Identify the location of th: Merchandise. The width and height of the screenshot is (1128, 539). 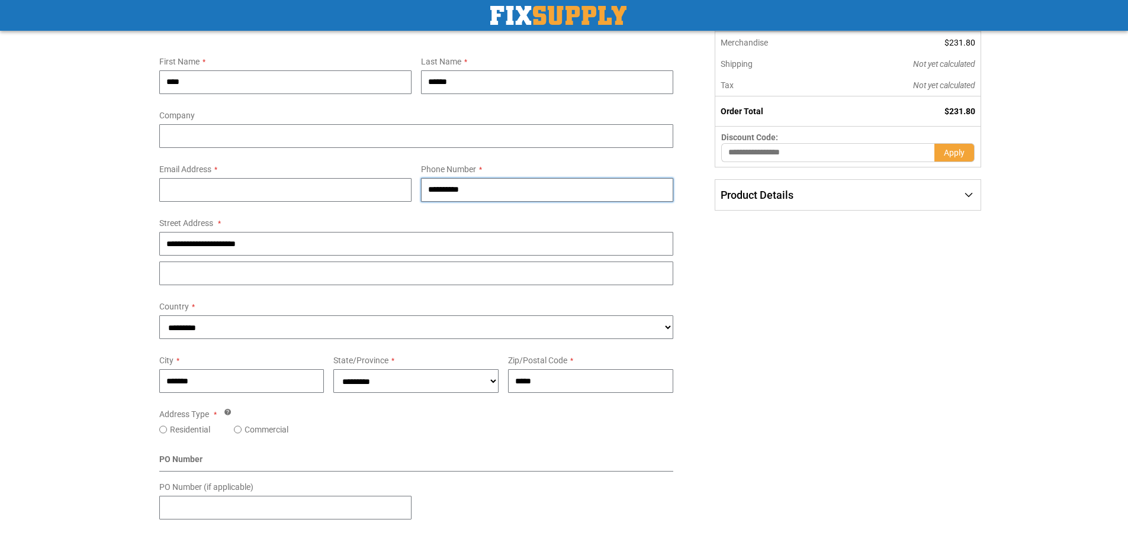
(774, 43).